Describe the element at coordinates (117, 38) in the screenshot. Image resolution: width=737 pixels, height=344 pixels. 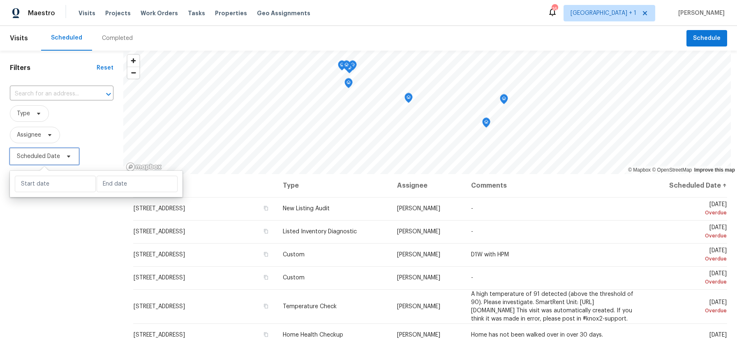
I see `div: Completed` at that location.